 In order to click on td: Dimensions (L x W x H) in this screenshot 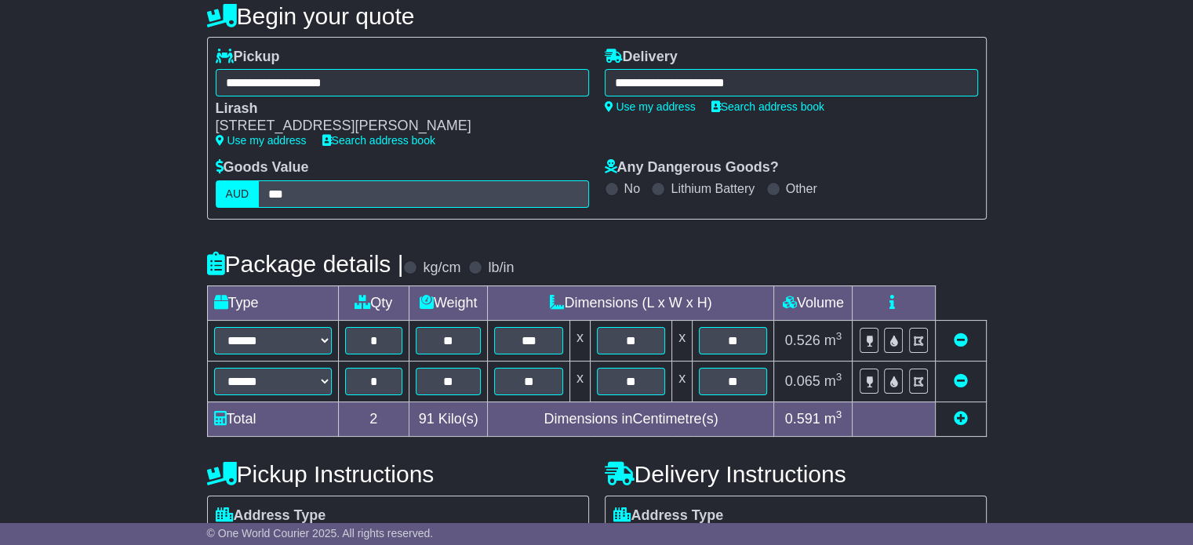, I will do `click(631, 303)`.